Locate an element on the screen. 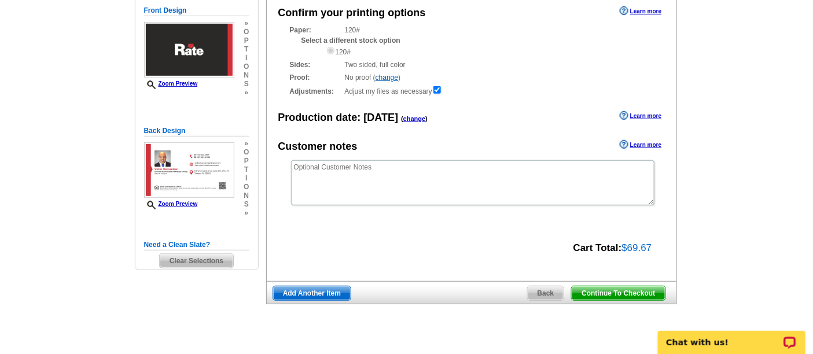 The image size is (813, 354). div: Two sided, full color is located at coordinates (471, 65).